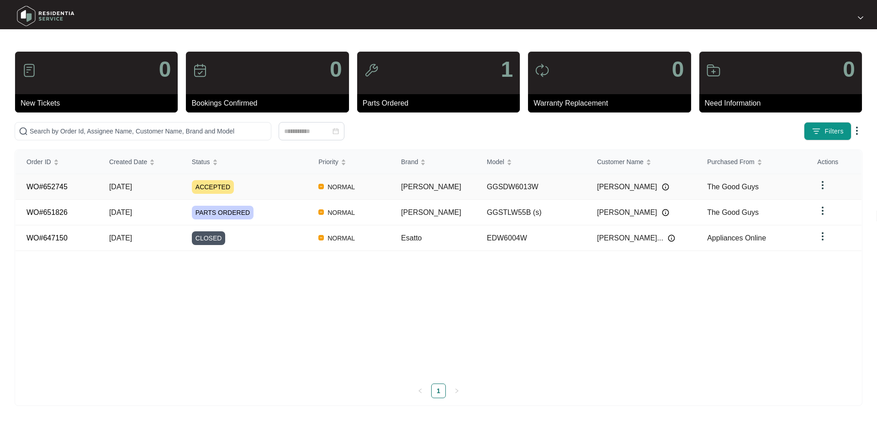 This screenshot has width=877, height=432. I want to click on input: Search by Order Id, Assignee Name, Customer Name, Brand and Model, so click(149, 131).